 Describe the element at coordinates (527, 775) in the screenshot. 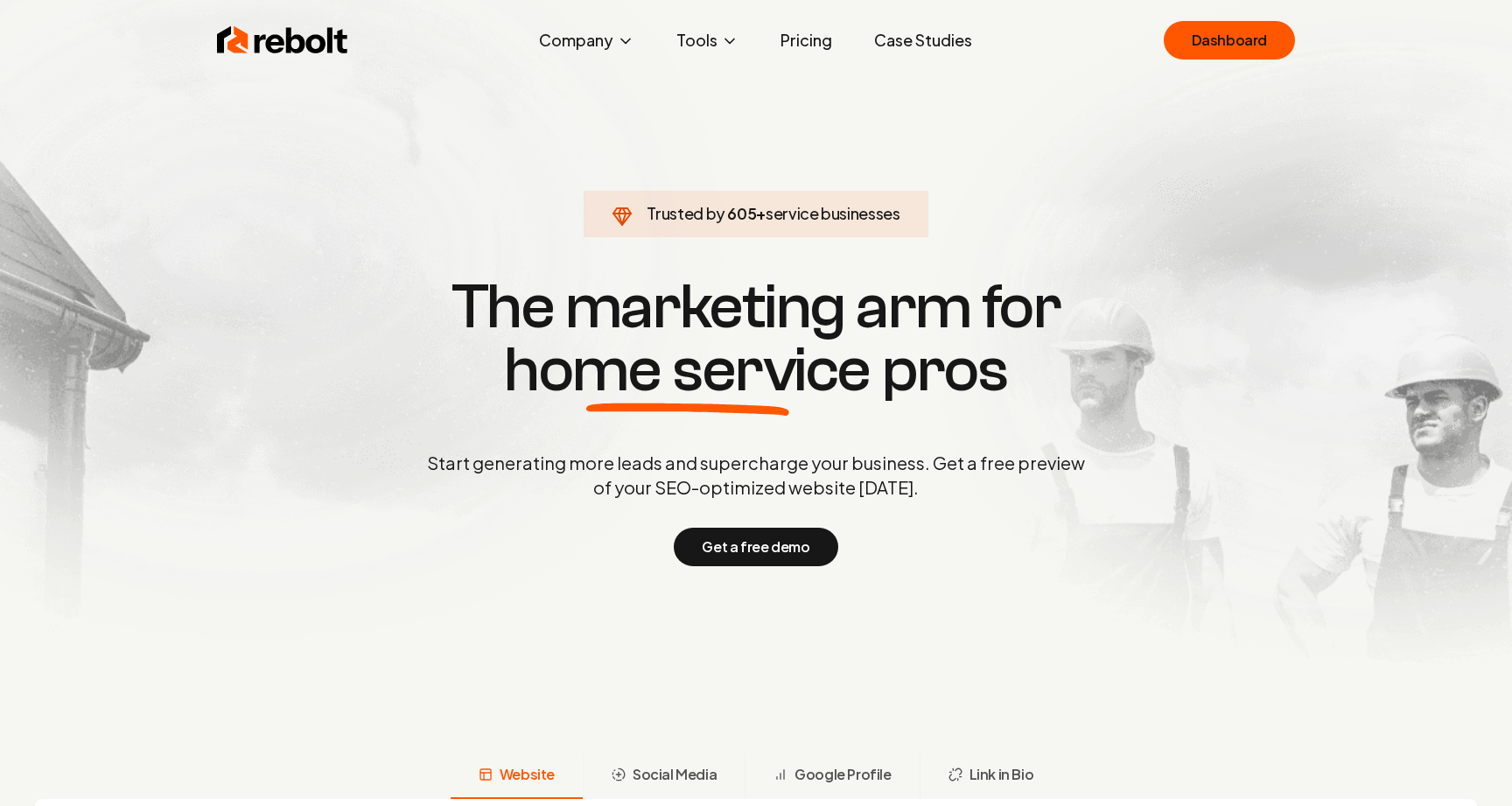

I see `span: Website` at that location.